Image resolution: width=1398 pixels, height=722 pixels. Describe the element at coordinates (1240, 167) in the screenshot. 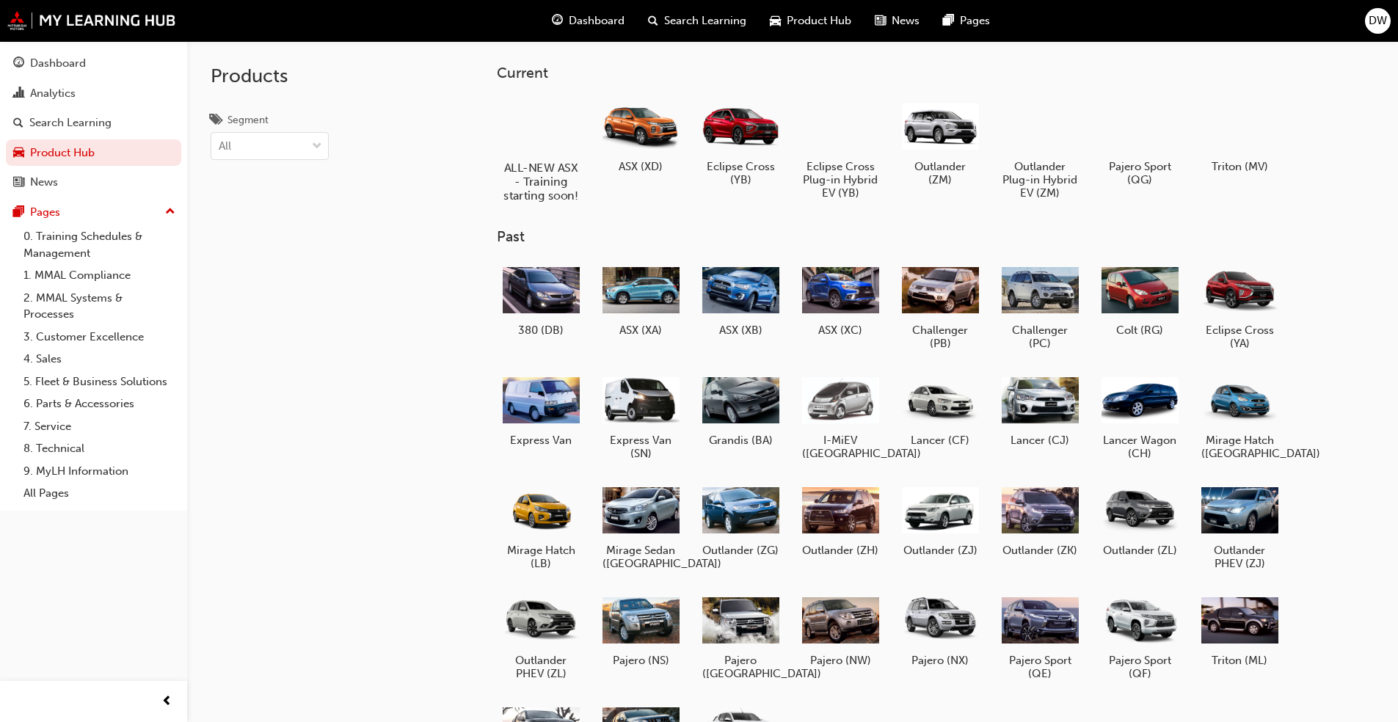

I see `h5: Triton (MV)` at that location.